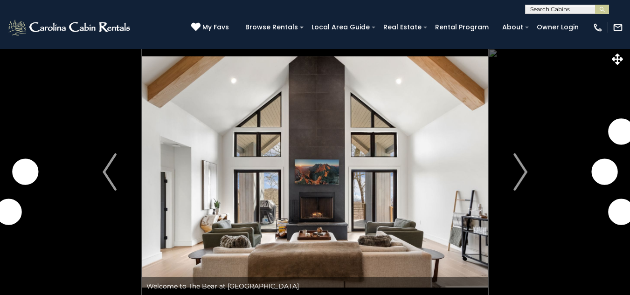 The width and height of the screenshot is (630, 295). What do you see at coordinates (70, 27) in the screenshot?
I see `img: White-1-2.png` at bounding box center [70, 27].